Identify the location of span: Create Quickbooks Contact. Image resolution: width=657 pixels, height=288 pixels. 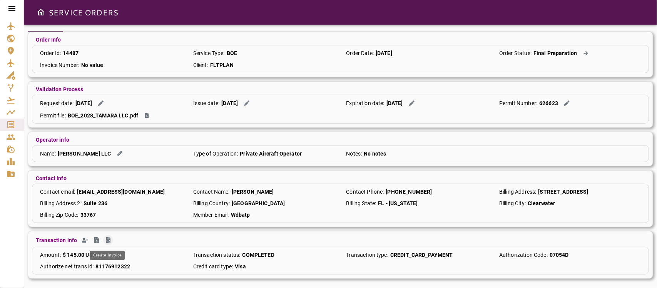
(85, 240).